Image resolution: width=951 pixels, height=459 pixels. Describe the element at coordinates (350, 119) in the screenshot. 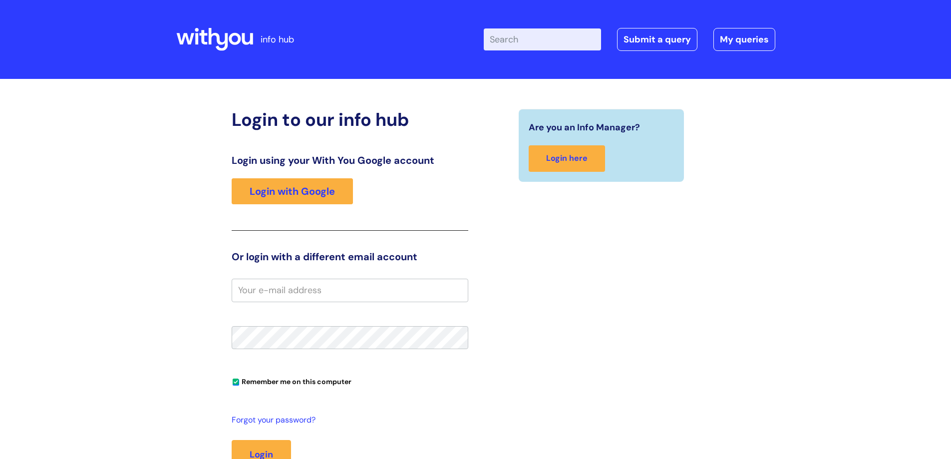

I see `h2: Login to our info hub` at that location.